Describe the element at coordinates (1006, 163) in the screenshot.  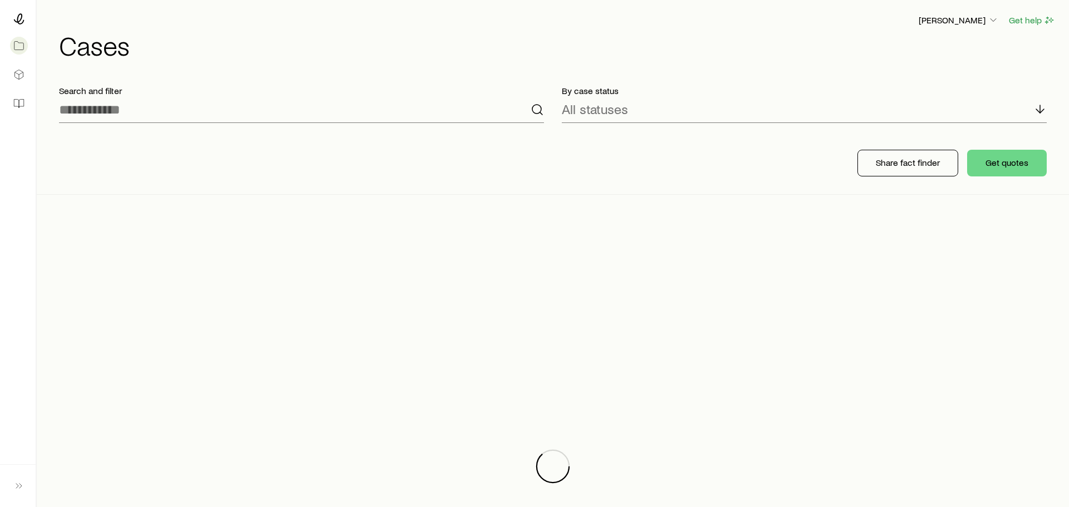
I see `a: Get quotes` at that location.